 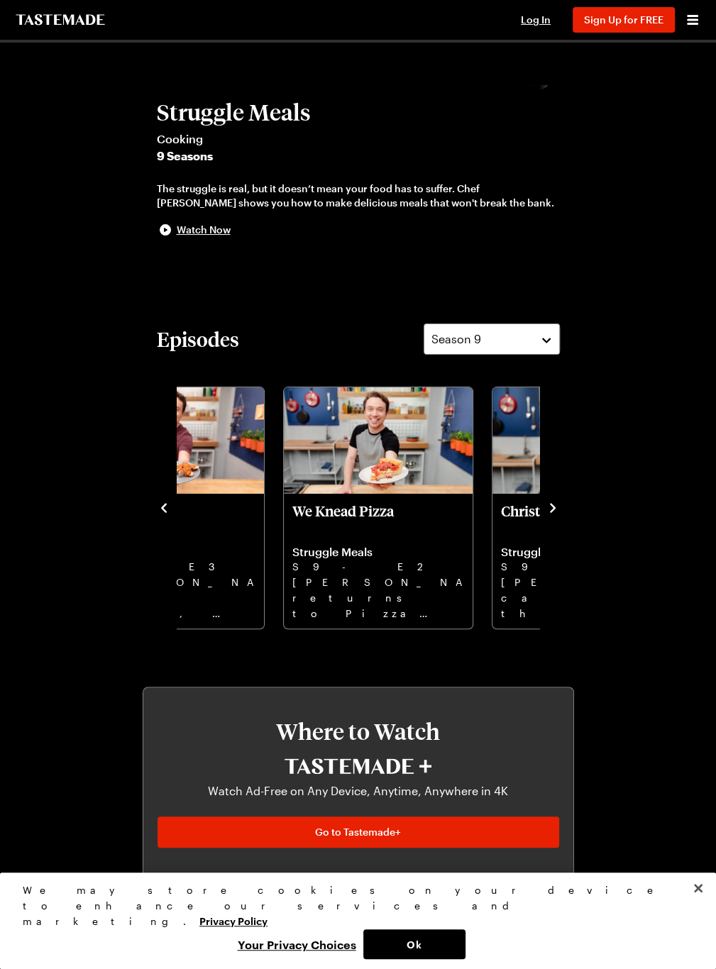 What do you see at coordinates (352, 906) in the screenshot?
I see `div: We may store cookies on your device to enhance our services and marketing.` at bounding box center [352, 906].